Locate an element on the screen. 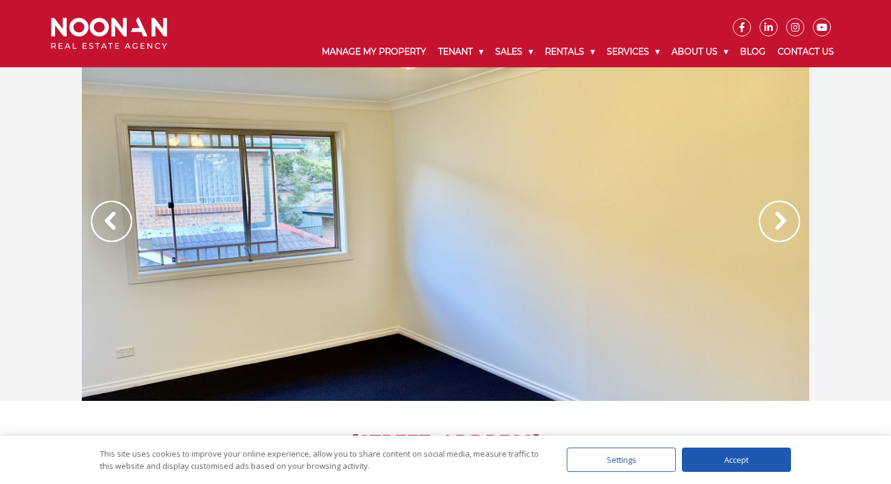  a: Services is located at coordinates (633, 52).